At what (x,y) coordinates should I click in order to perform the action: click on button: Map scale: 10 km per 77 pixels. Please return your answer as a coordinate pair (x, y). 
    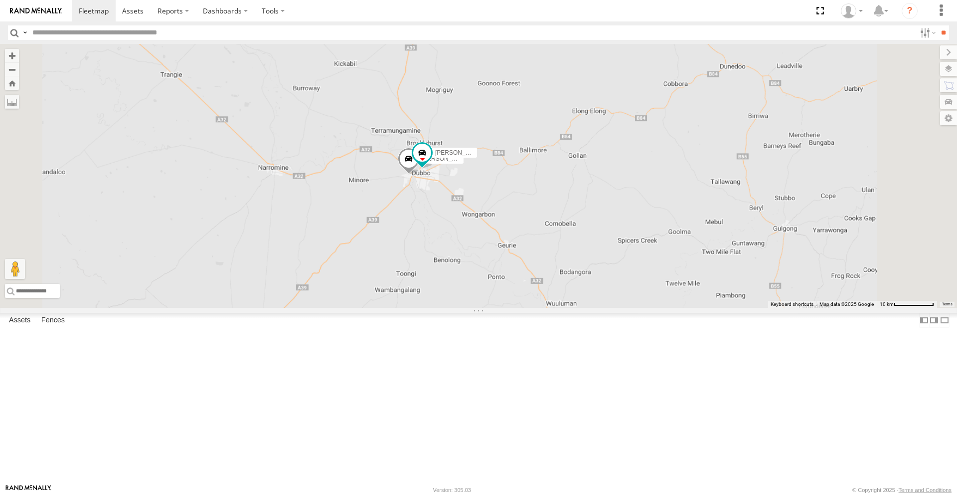
    Looking at the image, I should click on (907, 304).